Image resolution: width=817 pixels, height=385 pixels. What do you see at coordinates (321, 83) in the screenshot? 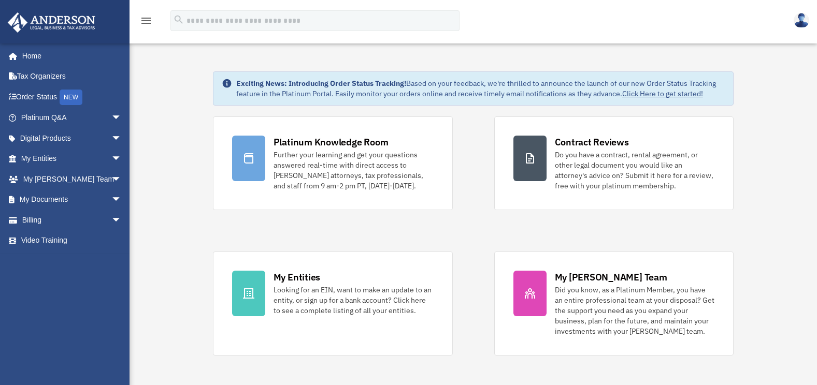
I see `strong: Exciting News: Introducing Order Status Tracking!` at bounding box center [321, 83].